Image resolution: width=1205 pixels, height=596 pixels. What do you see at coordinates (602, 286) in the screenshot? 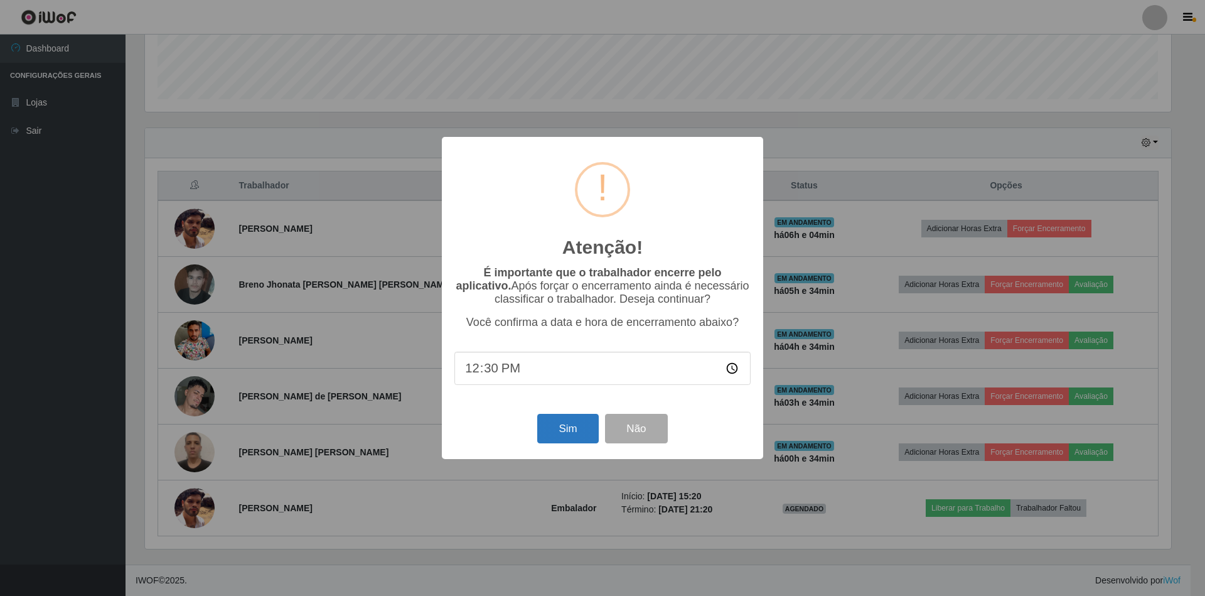
I see `p: Após forçar o encerramento ainda é necessário classificar o trabalhador. Deseja continuar?` at bounding box center [602, 286].